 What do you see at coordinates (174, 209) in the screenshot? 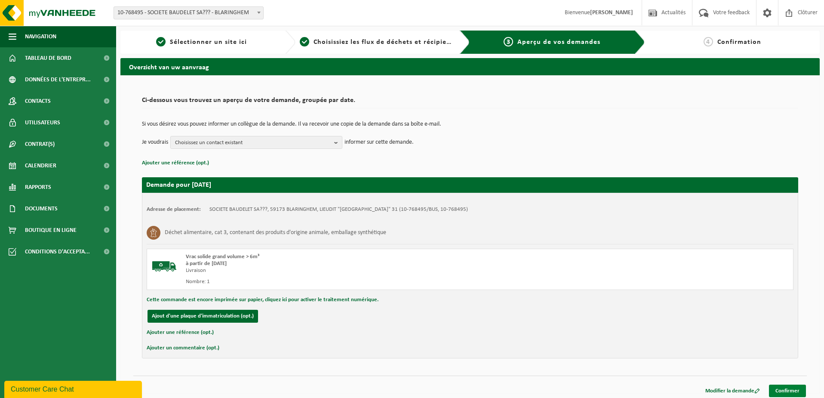
I see `strong: Adresse de placement:` at bounding box center [174, 209].